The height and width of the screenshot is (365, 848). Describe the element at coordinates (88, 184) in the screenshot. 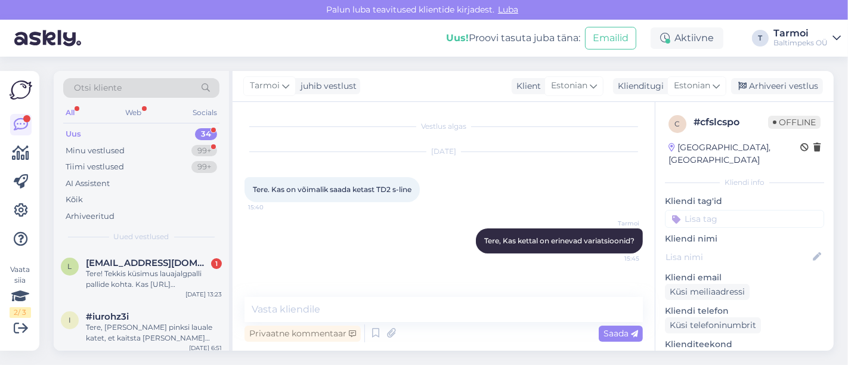

I see `div: AI Assistent` at that location.